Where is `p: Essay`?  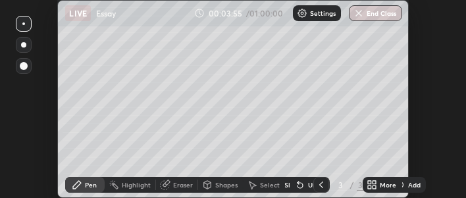 p: Essay is located at coordinates (106, 13).